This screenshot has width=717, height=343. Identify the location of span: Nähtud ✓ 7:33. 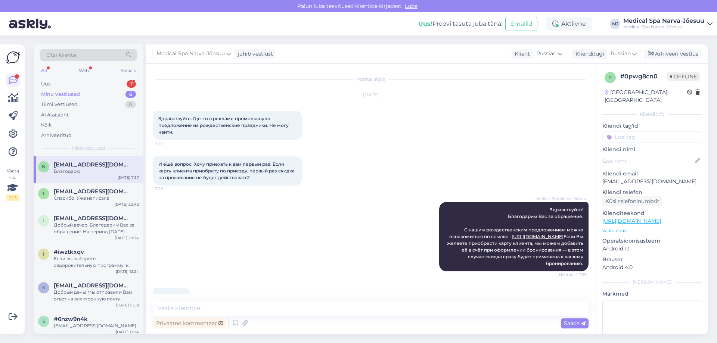
(572, 275).